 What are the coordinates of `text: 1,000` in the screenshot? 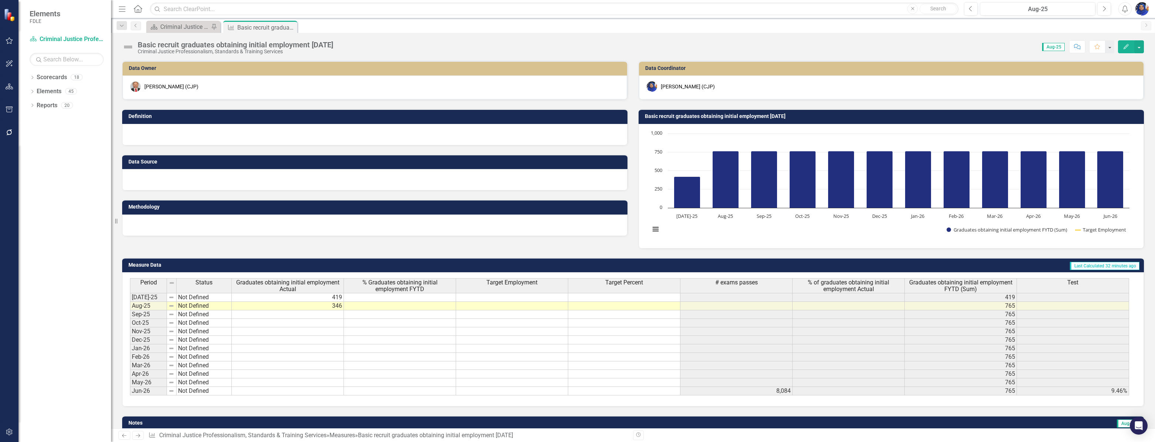 It's located at (657, 133).